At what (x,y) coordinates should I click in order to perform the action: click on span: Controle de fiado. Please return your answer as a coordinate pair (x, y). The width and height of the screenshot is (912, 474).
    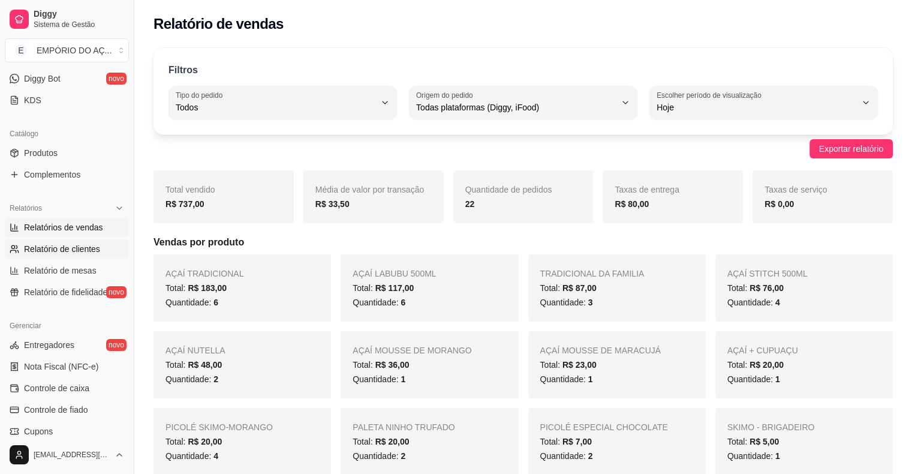
    Looking at the image, I should click on (56, 409).